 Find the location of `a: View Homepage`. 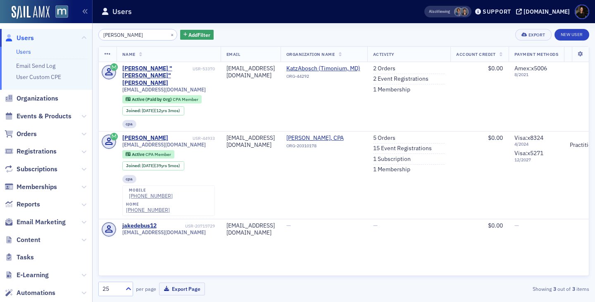

a: View Homepage is located at coordinates (59, 12).